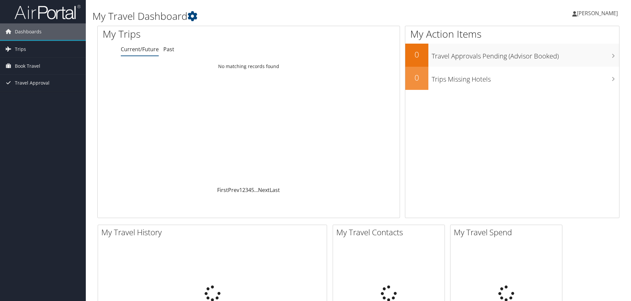 The height and width of the screenshot is (301, 631). What do you see at coordinates (249, 66) in the screenshot?
I see `td: No matching records found` at bounding box center [249, 66].